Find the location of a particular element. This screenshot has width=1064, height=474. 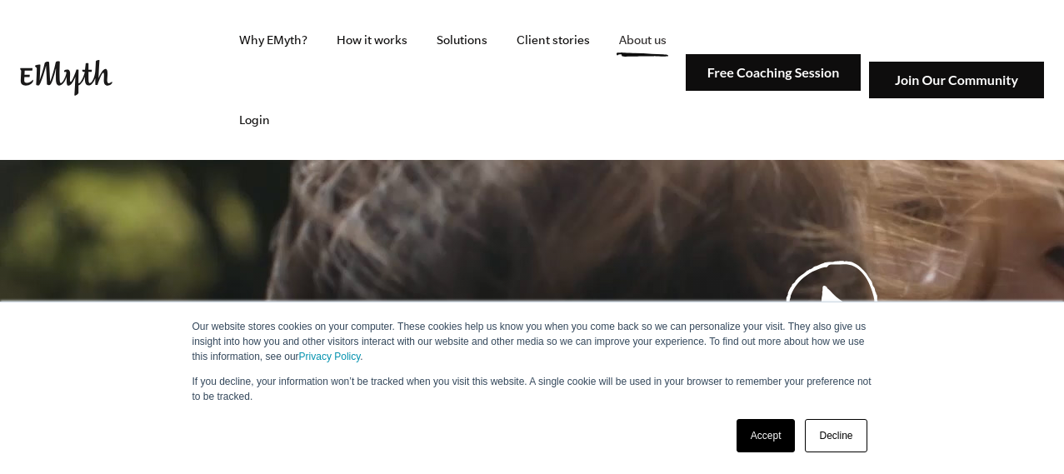

a: Login is located at coordinates (254, 120).